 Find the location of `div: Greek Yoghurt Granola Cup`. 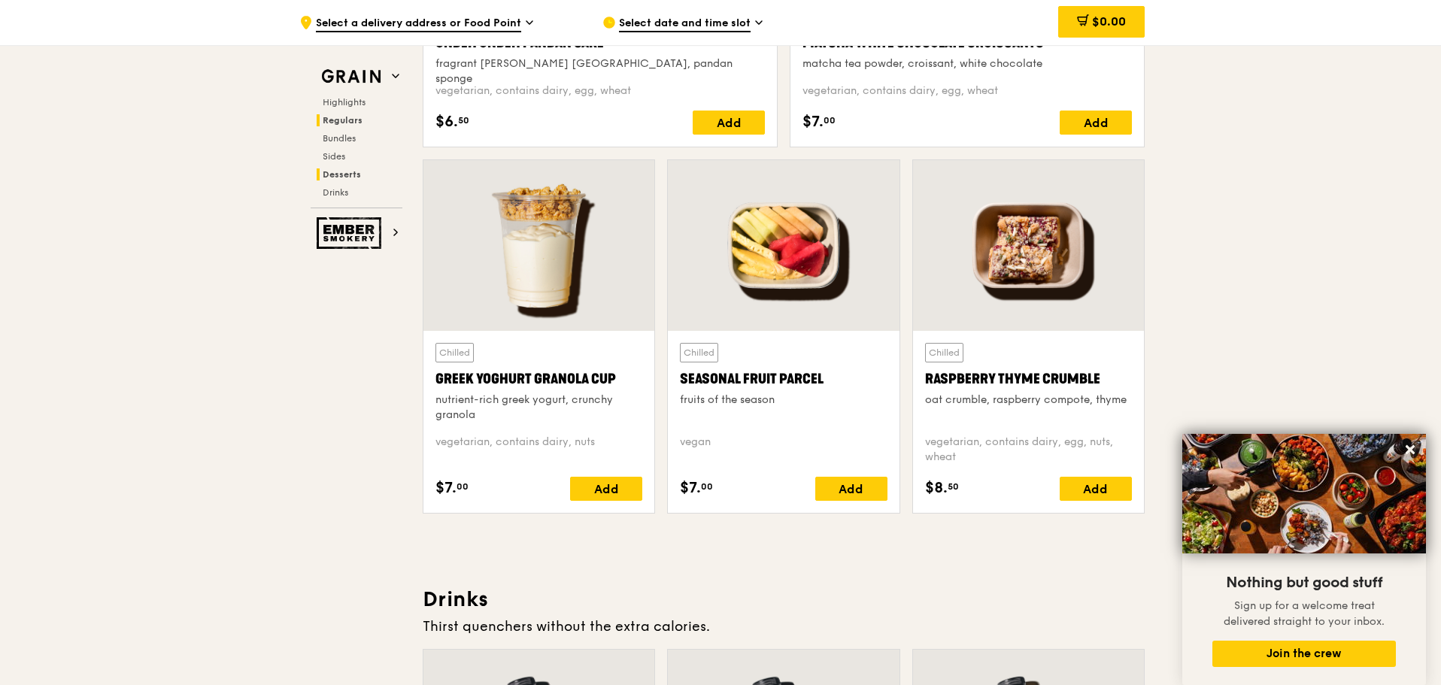

div: Greek Yoghurt Granola Cup is located at coordinates (539, 379).